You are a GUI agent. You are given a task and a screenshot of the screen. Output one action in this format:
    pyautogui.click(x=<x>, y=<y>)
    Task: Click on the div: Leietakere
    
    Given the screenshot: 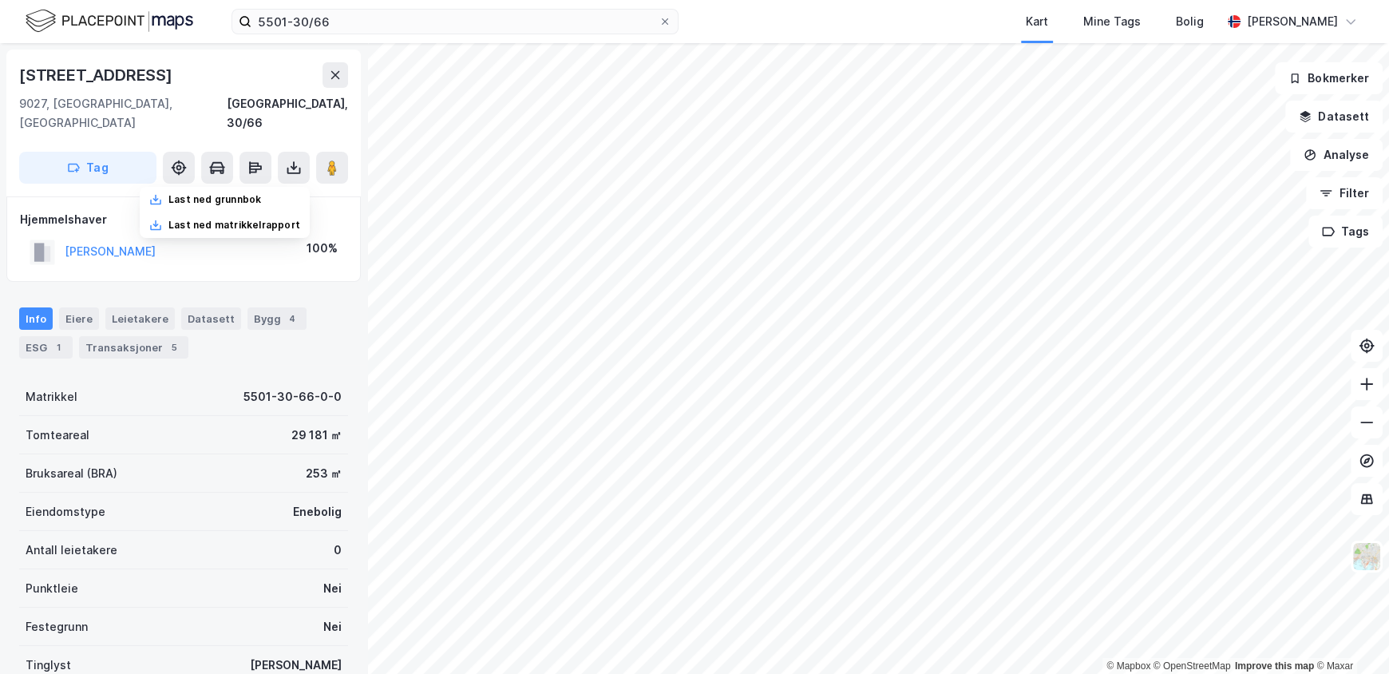 What is the action you would take?
    pyautogui.click(x=140, y=319)
    